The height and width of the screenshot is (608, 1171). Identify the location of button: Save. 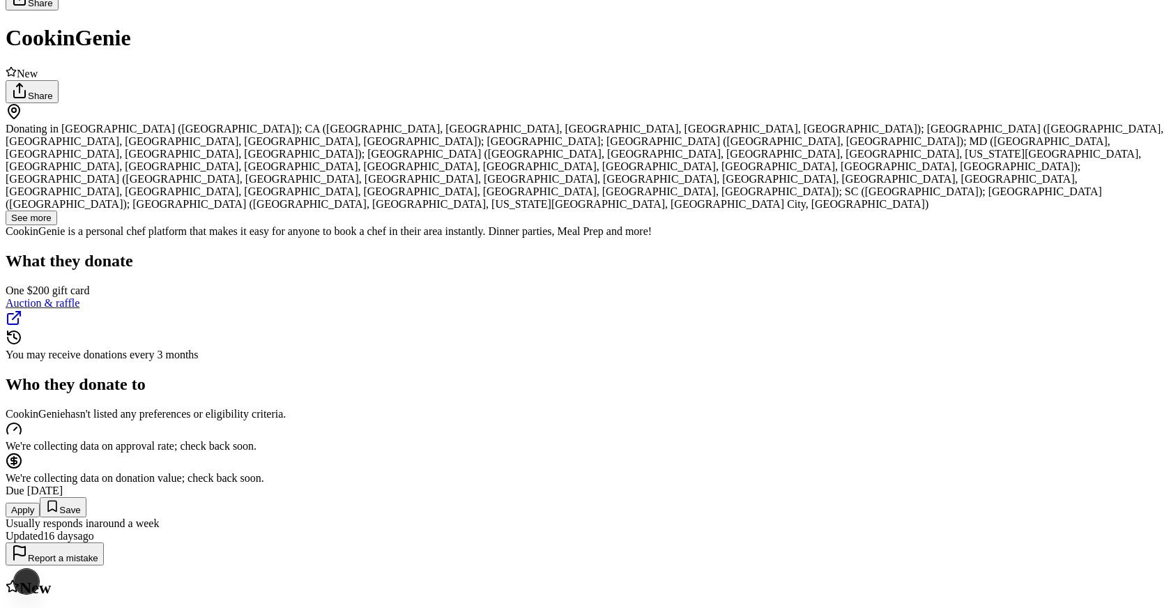
(63, 507).